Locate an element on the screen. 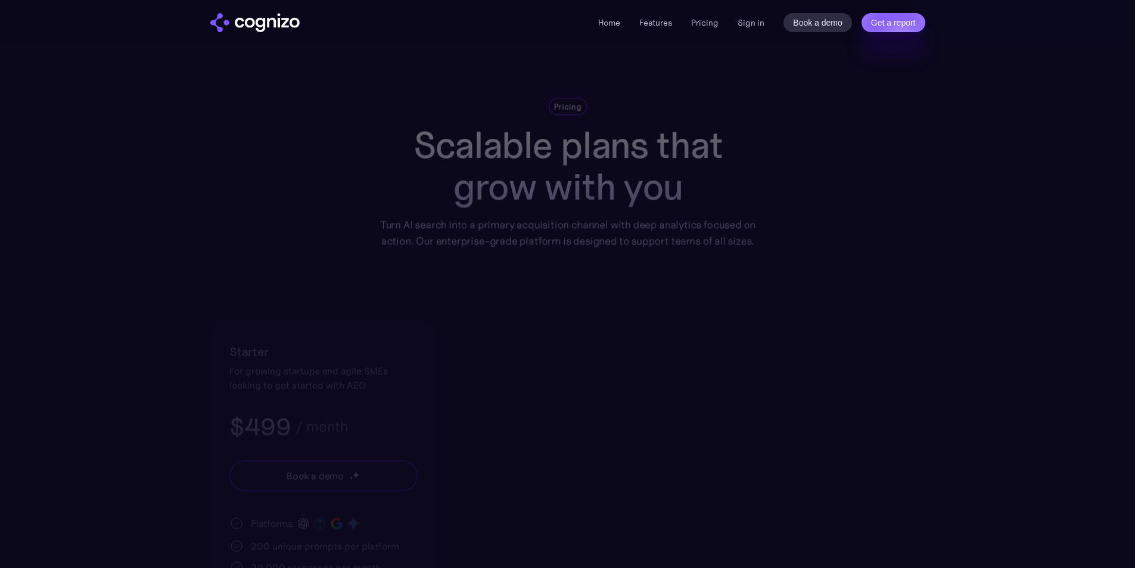 Image resolution: width=1135 pixels, height=568 pixels. img: cognizo logo is located at coordinates (255, 23).